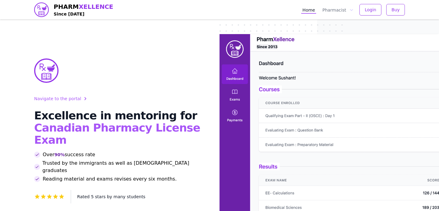 This screenshot has height=211, width=439. Describe the element at coordinates (96, 7) in the screenshot. I see `span: XELLENCE` at that location.